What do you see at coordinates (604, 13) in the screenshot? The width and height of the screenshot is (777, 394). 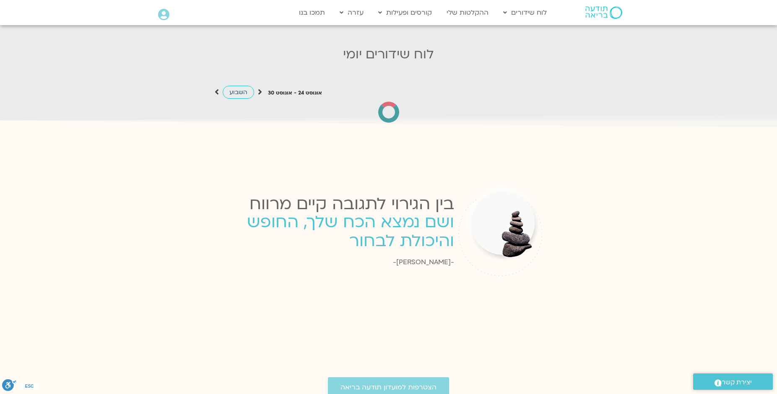 I see `img: תודעה בריאה` at bounding box center [604, 13].